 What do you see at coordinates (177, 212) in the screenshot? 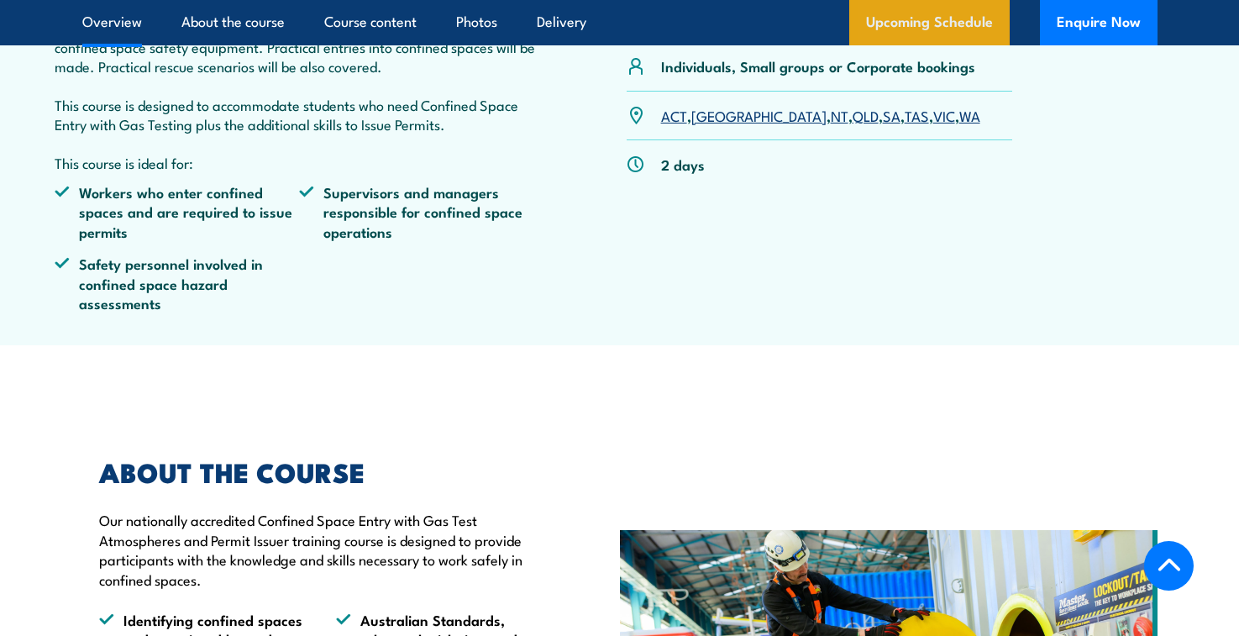
I see `li: Workers who enter confined spaces and are required to issue permits` at bounding box center [177, 212].